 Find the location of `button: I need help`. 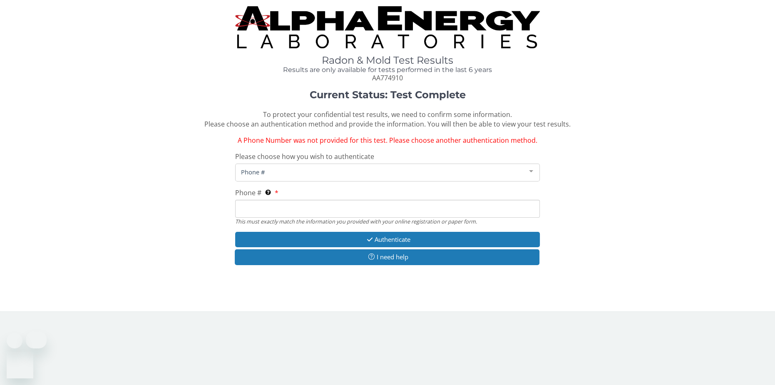

button: I need help is located at coordinates (387, 257).